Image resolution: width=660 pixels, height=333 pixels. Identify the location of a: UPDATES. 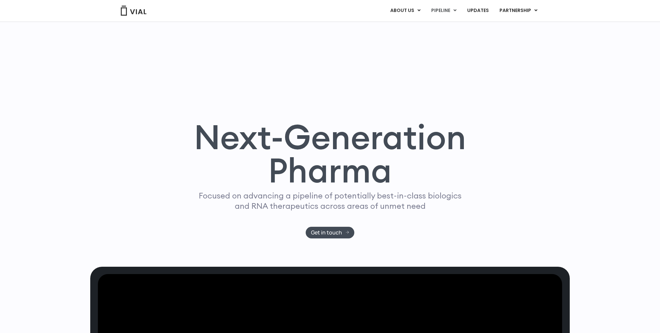
(478, 11).